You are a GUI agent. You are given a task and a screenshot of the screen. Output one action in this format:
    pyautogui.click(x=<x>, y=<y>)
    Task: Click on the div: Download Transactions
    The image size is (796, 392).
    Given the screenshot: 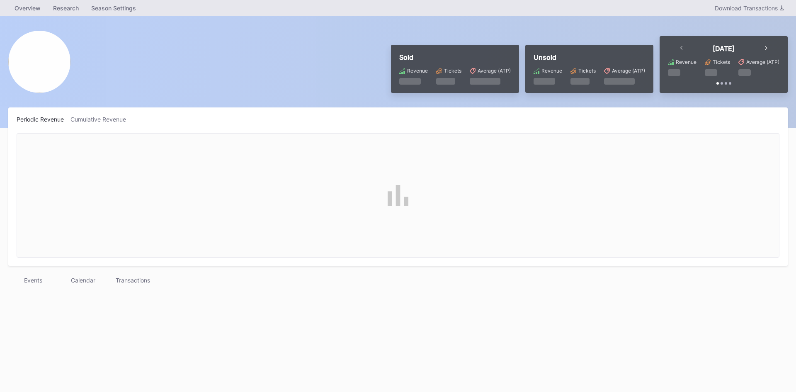 What is the action you would take?
    pyautogui.click(x=749, y=8)
    